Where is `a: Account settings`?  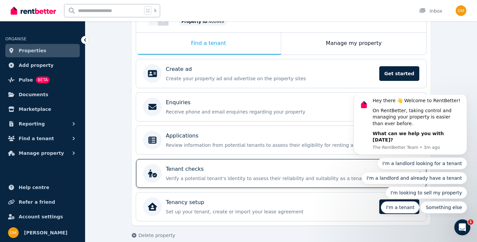
a: Account settings is located at coordinates (42, 217).